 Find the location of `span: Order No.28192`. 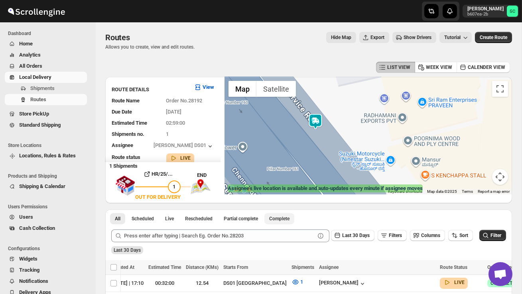

span: Order No.28192 is located at coordinates (184, 101).